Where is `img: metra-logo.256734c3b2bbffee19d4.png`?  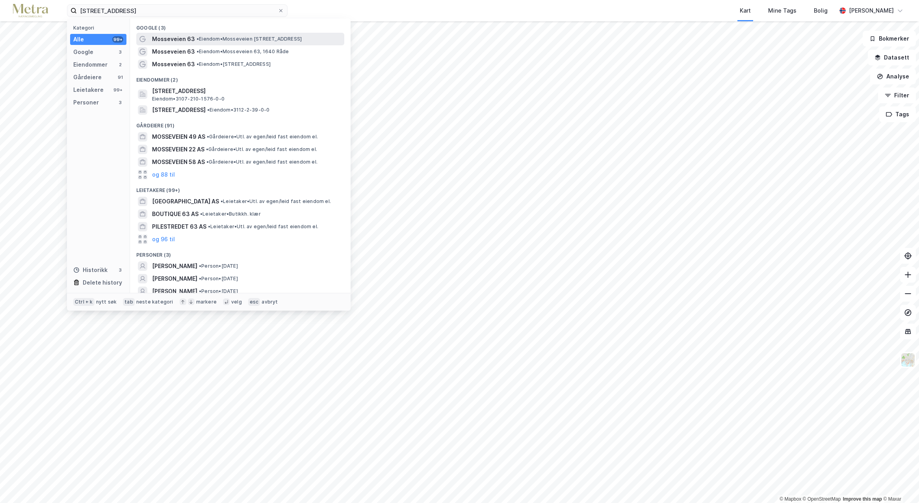 img: metra-logo.256734c3b2bbffee19d4.png is located at coordinates (30, 11).